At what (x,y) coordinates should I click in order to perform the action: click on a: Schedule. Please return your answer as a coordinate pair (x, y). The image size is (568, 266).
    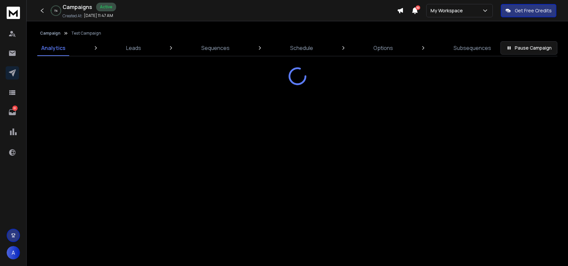
    Looking at the image, I should click on (302, 48).